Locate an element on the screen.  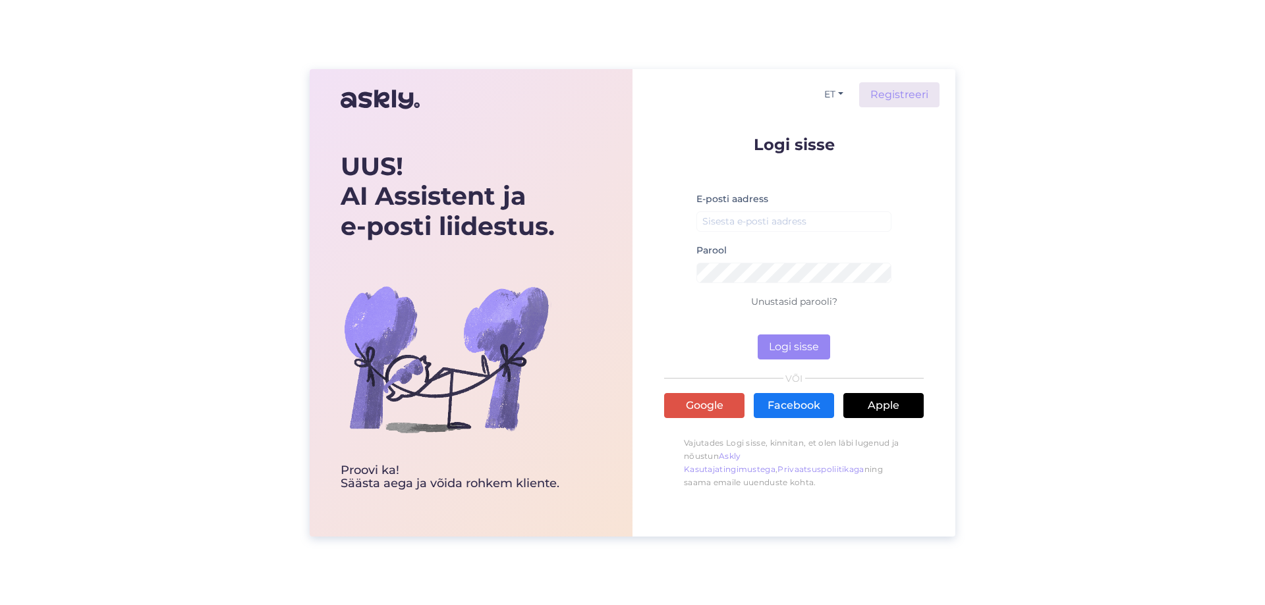
a: Facebook is located at coordinates (794, 406).